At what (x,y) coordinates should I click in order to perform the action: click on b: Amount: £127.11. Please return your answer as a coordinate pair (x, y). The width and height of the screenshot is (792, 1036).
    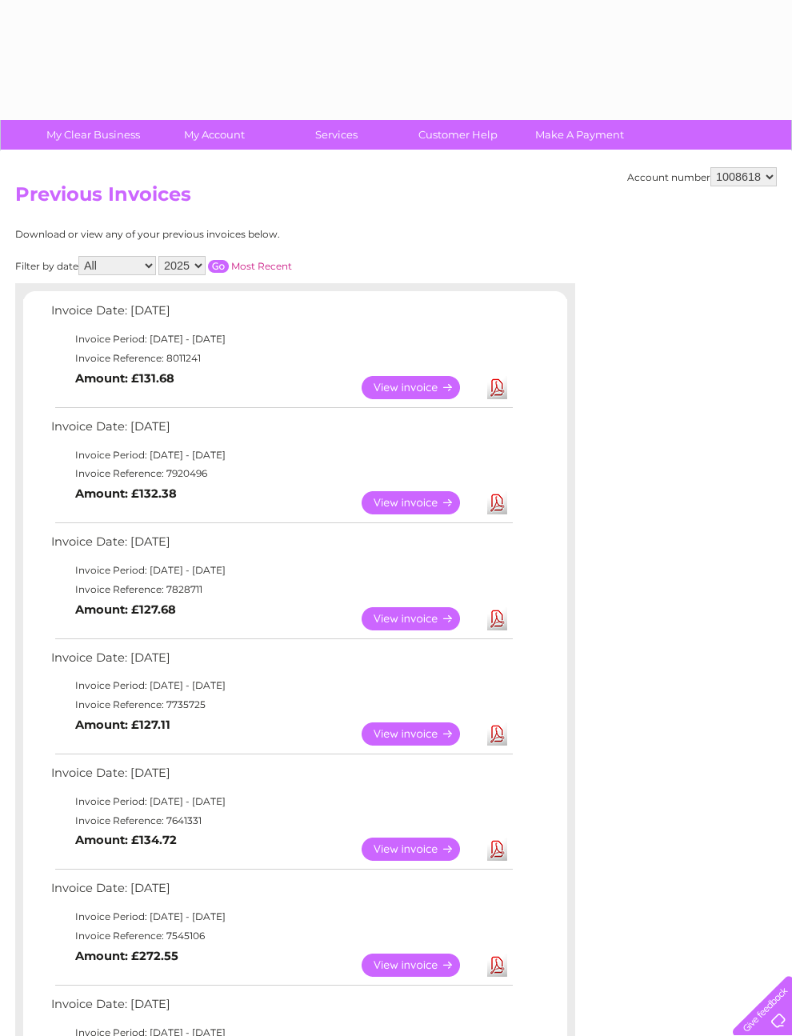
    Looking at the image, I should click on (122, 725).